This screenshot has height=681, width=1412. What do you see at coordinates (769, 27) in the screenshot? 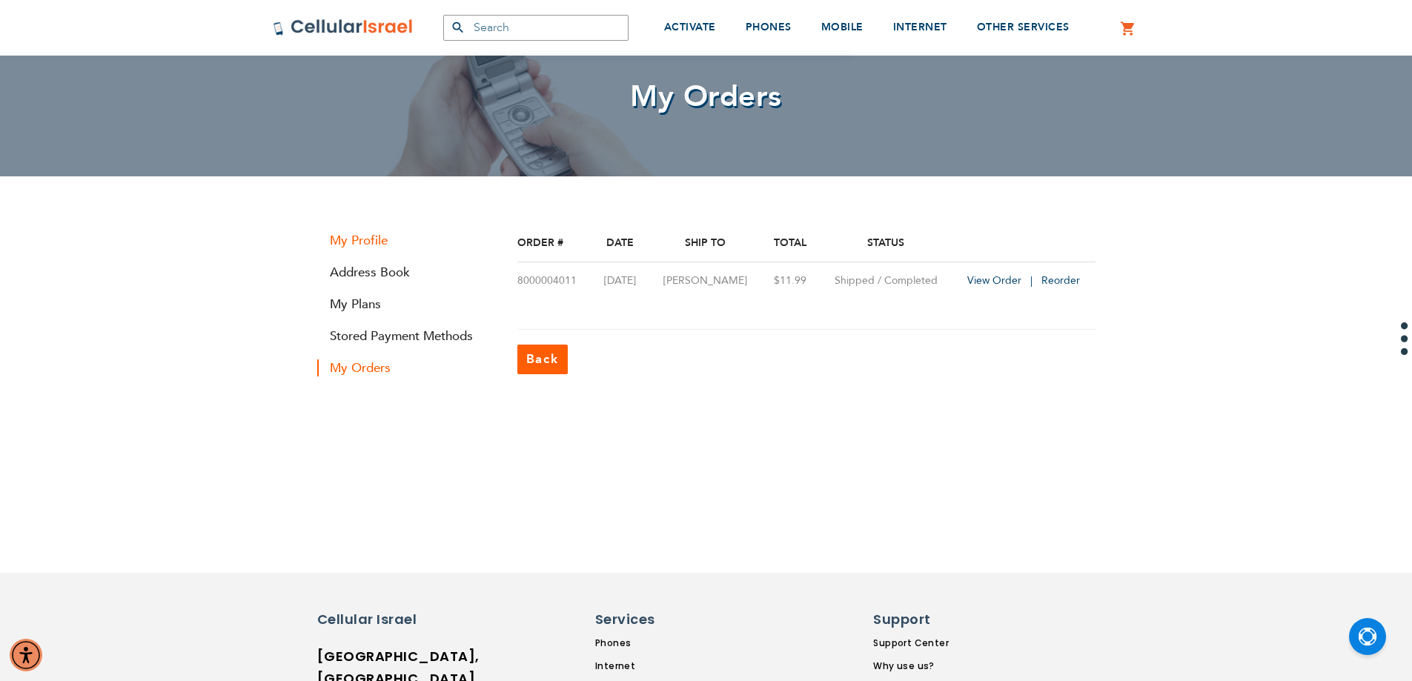
I see `span: PHONES` at bounding box center [769, 27].